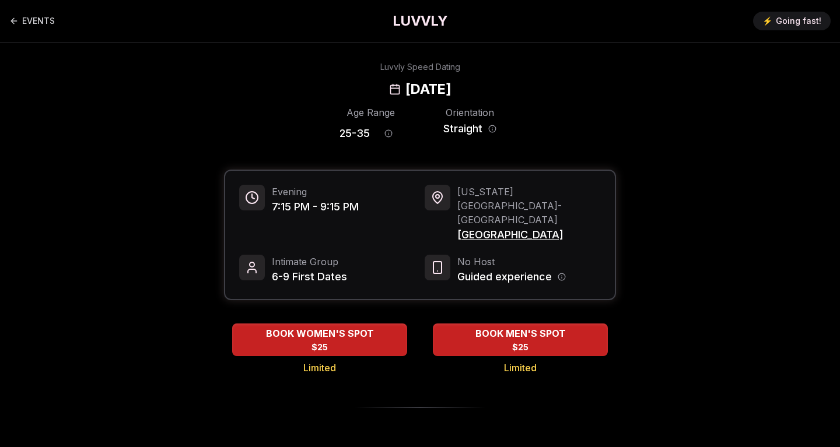  I want to click on a: LUVVLY, so click(420, 21).